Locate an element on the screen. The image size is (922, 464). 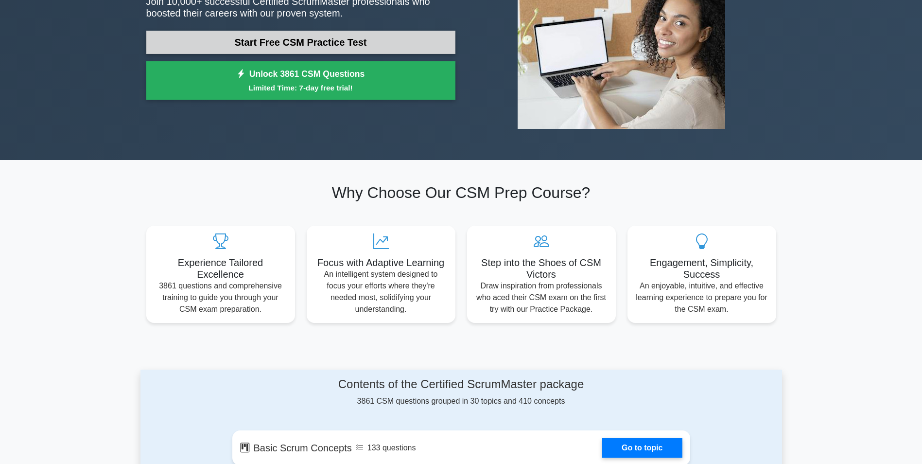
small: Limited Time: 7-day free trial! is located at coordinates (301, 88).